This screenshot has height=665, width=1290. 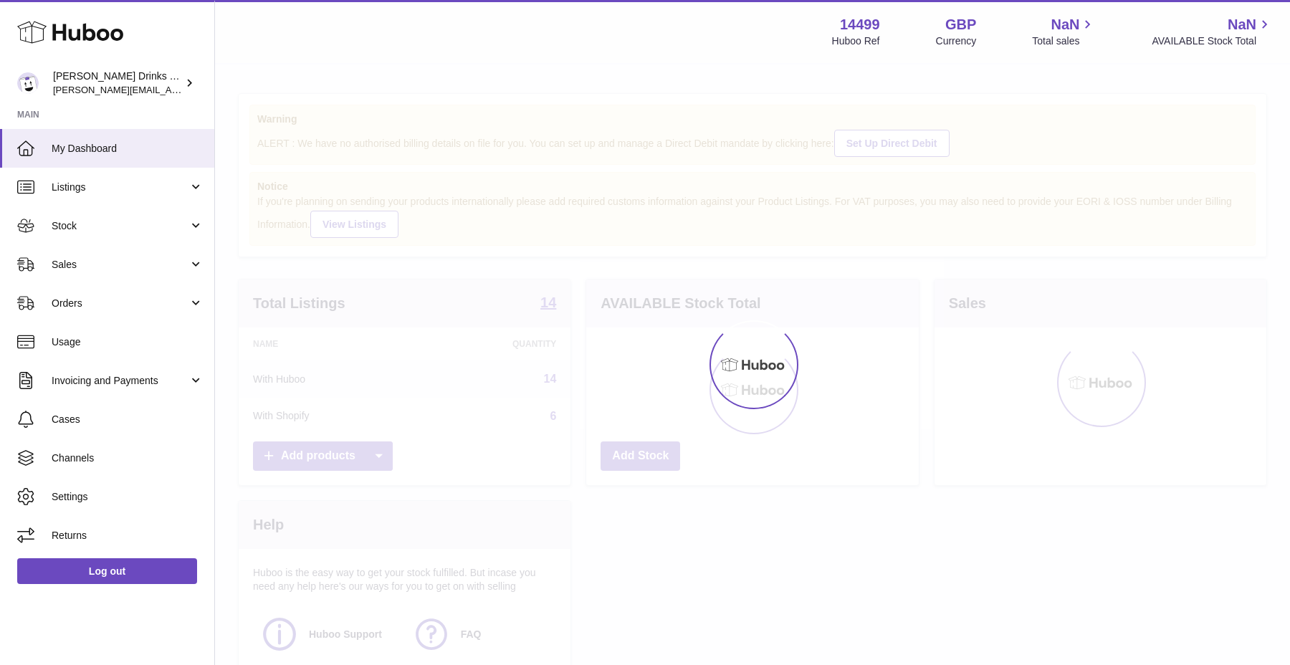 I want to click on a: NaN Total sales, so click(x=1063, y=32).